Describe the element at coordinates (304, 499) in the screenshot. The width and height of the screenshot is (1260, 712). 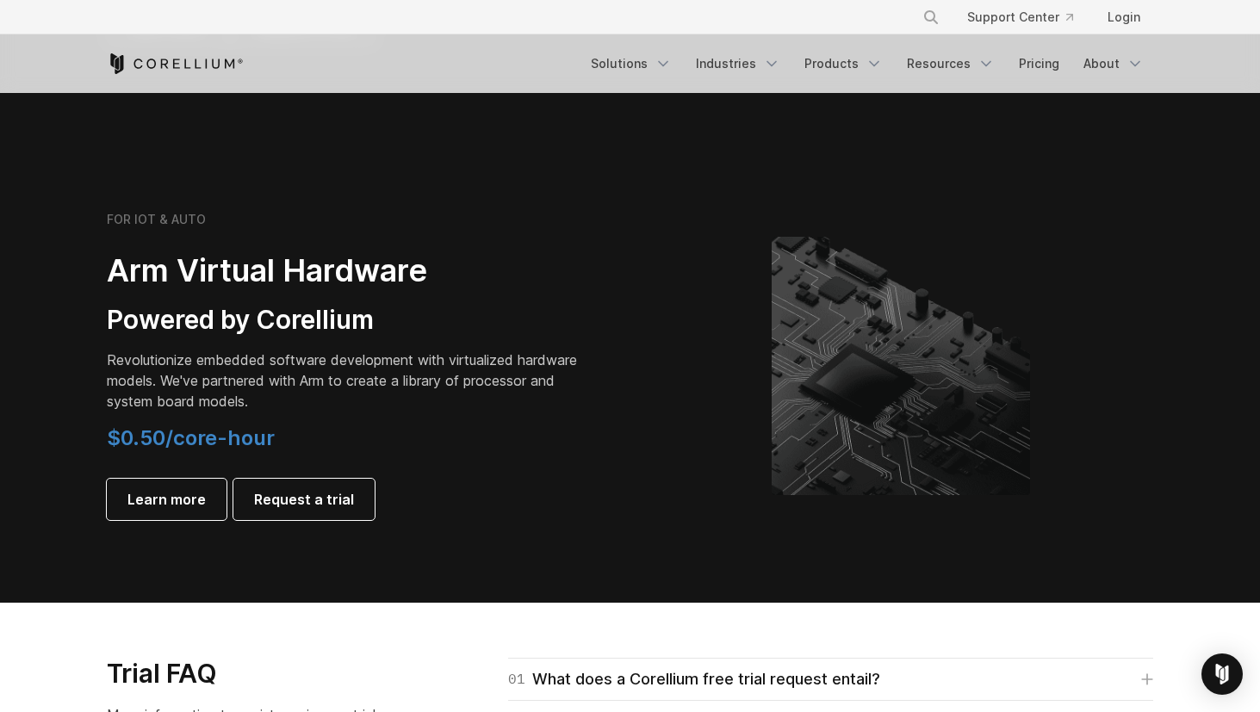
I see `a: Request a trial` at that location.